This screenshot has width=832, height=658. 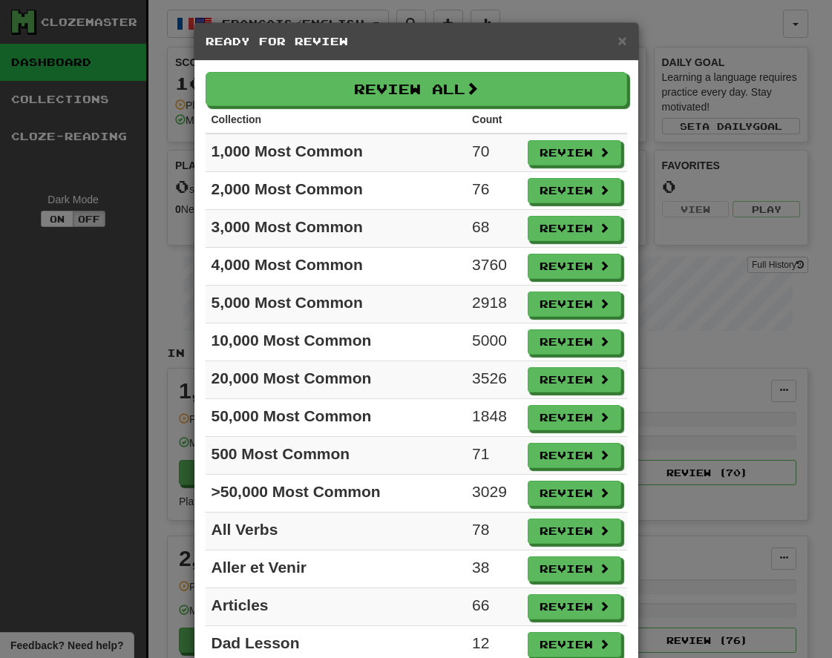 What do you see at coordinates (336, 153) in the screenshot?
I see `td: 1,000 Most Common` at bounding box center [336, 153].